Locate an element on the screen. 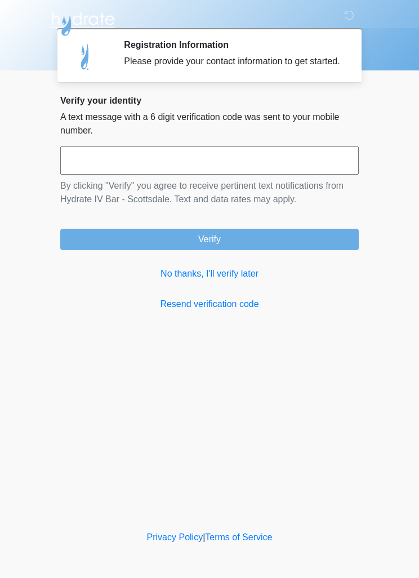  img: Agent Avatar is located at coordinates (86, 56).